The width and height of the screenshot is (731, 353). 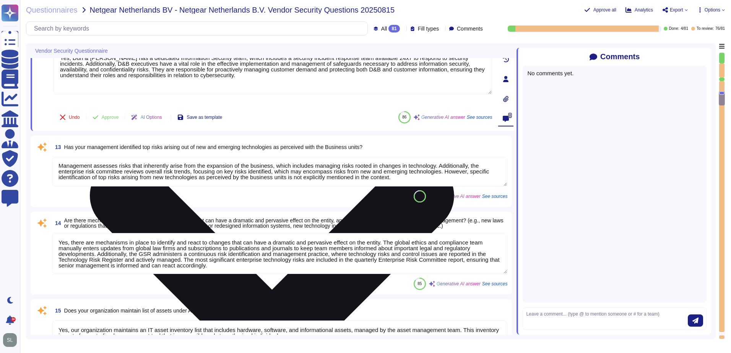 I want to click on span: Netgear Netherlands BV - Netgear Netherlands B.V. Vendor Security Questions 20250815, so click(x=242, y=10).